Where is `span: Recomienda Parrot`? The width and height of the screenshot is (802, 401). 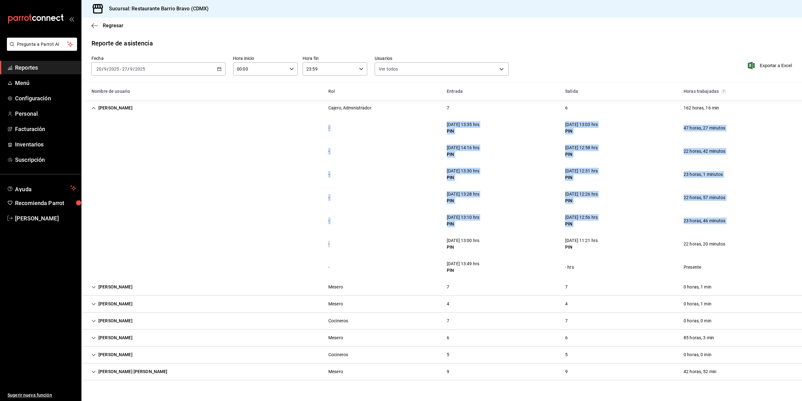
span: Recomienda Parrot is located at coordinates (45, 203).